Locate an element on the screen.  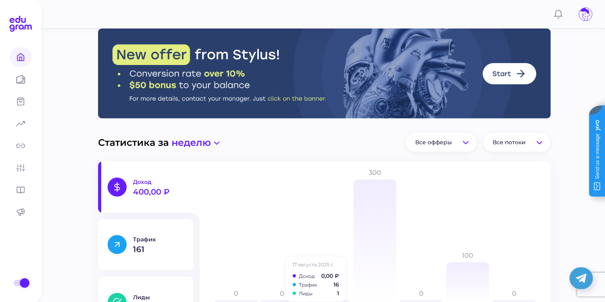
tspan: 100 is located at coordinates (467, 256).